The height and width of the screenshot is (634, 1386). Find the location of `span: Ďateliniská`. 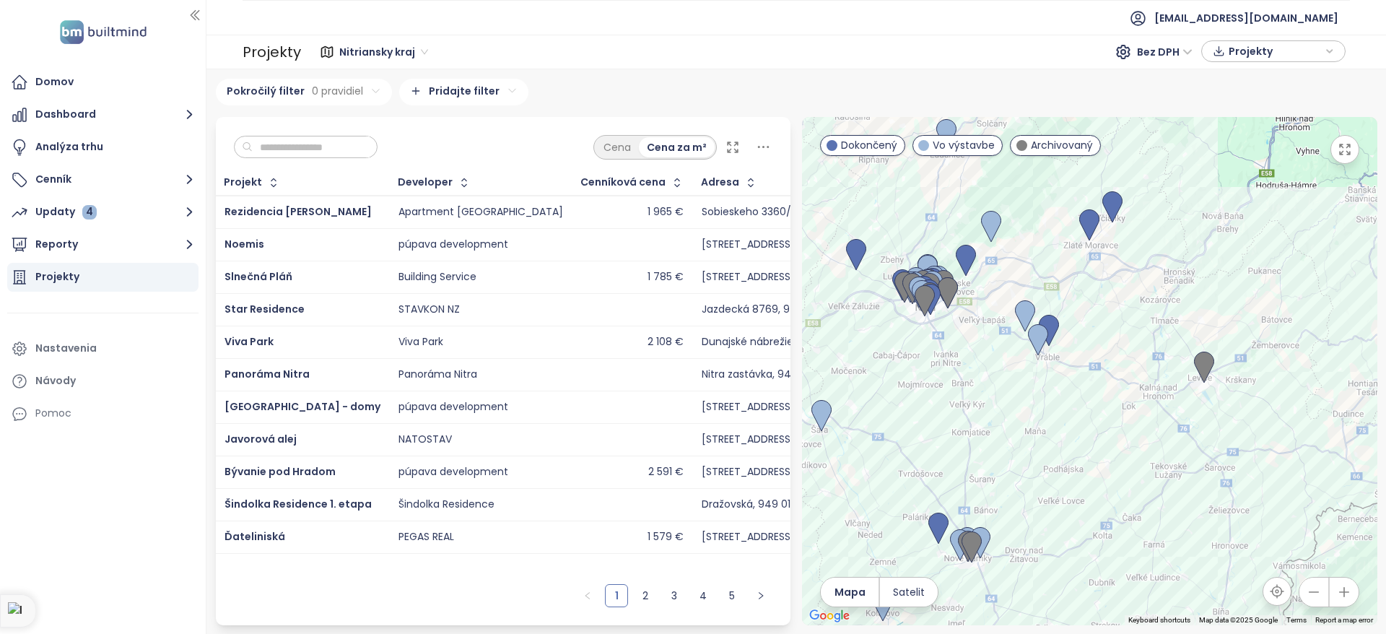

span: Ďateliniská is located at coordinates (255, 537).